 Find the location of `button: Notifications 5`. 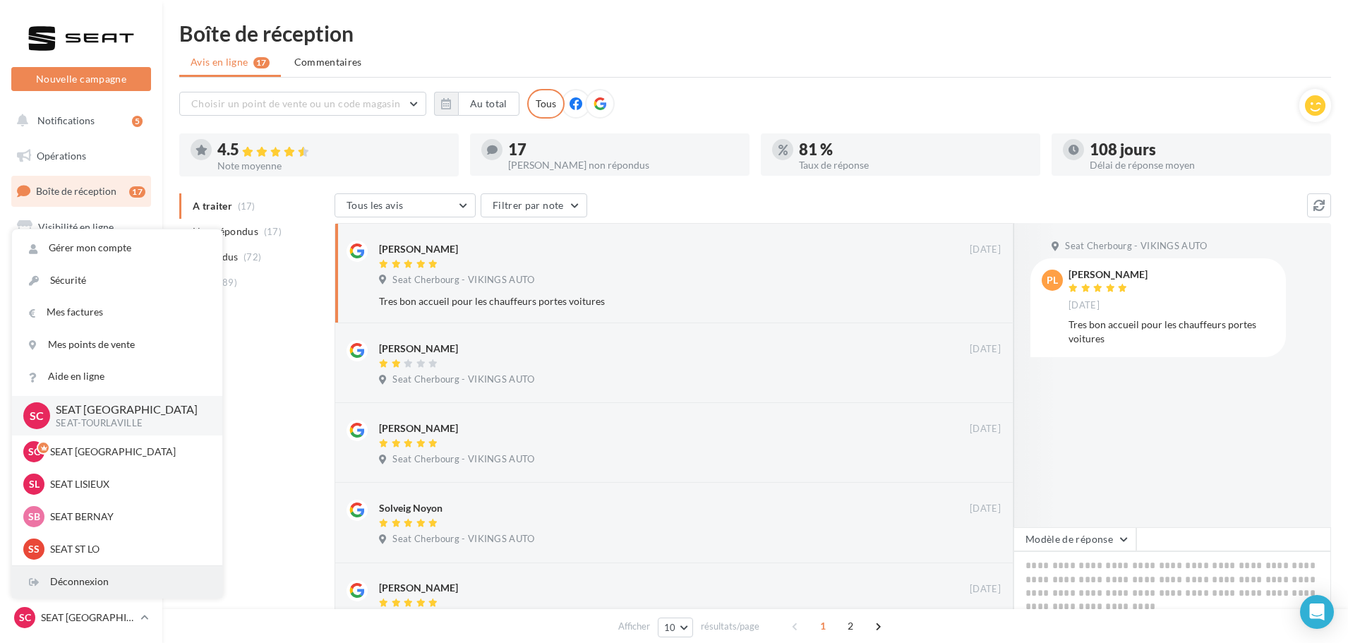

button: Notifications 5 is located at coordinates (78, 121).